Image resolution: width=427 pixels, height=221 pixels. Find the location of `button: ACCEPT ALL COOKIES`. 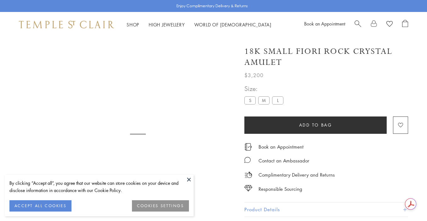

button: ACCEPT ALL COOKIES is located at coordinates (40, 206).